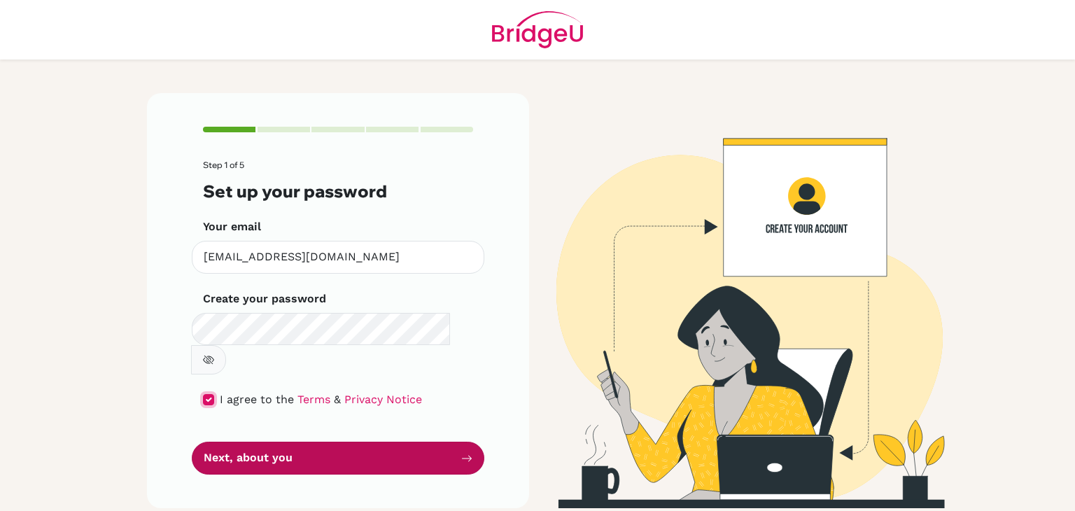  I want to click on button: Next, about you, so click(338, 458).